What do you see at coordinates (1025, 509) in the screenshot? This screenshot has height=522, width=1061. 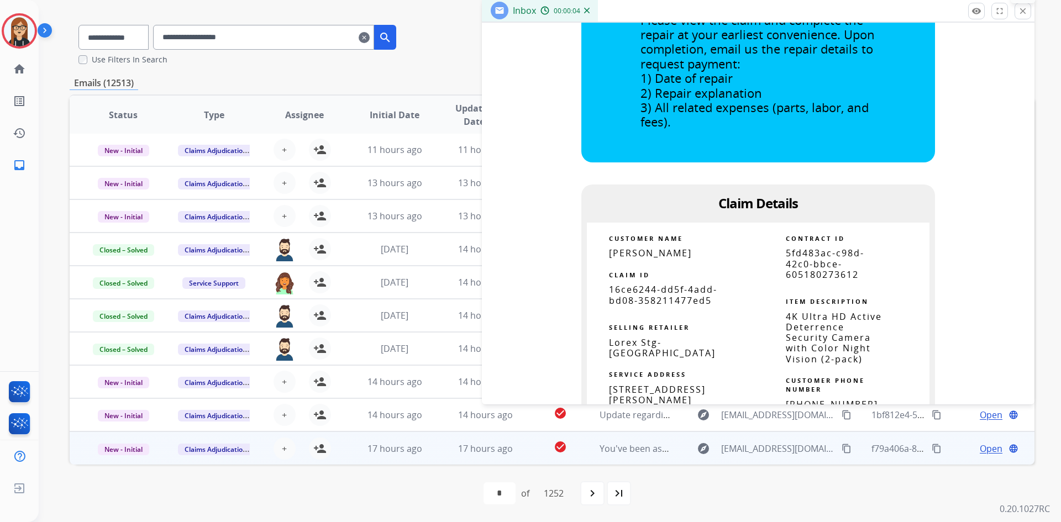 I see `p: 0.20.1027RC` at bounding box center [1025, 509].